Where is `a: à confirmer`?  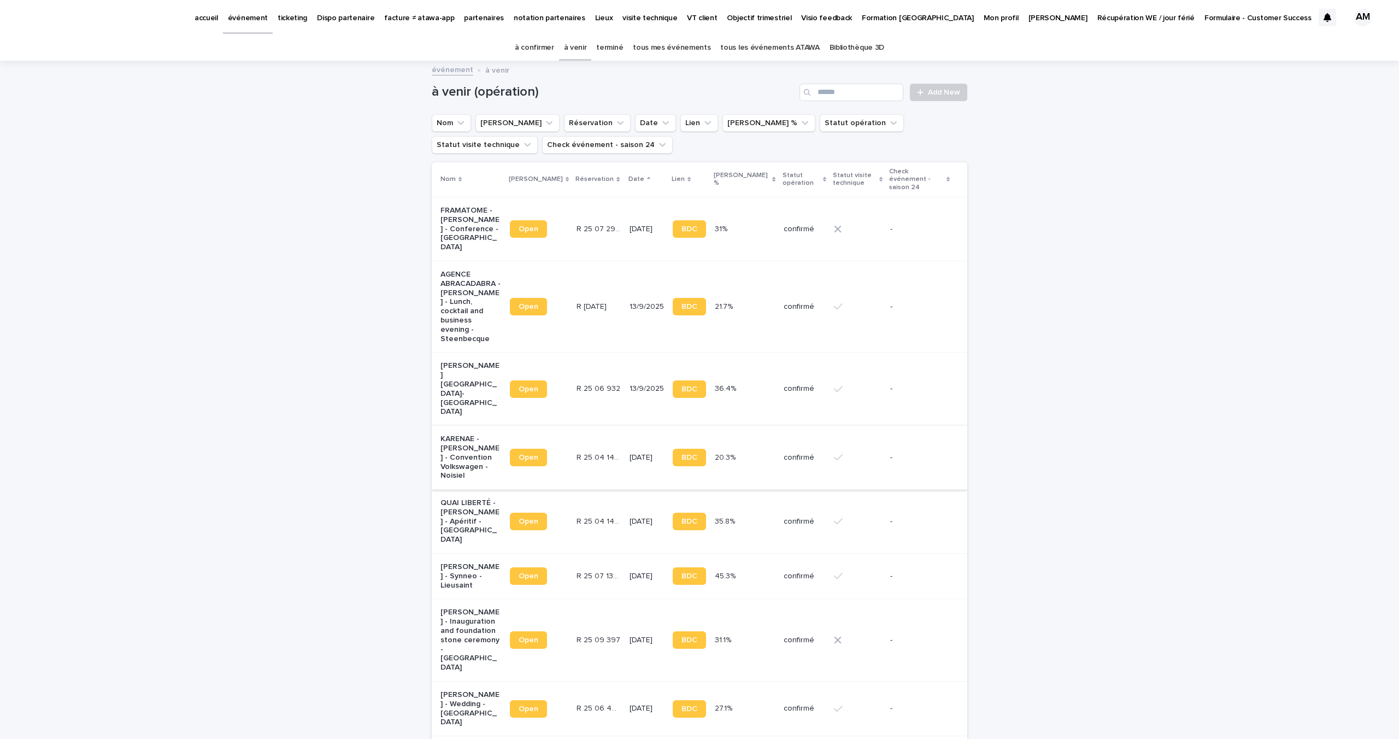 a: à confirmer is located at coordinates (534, 48).